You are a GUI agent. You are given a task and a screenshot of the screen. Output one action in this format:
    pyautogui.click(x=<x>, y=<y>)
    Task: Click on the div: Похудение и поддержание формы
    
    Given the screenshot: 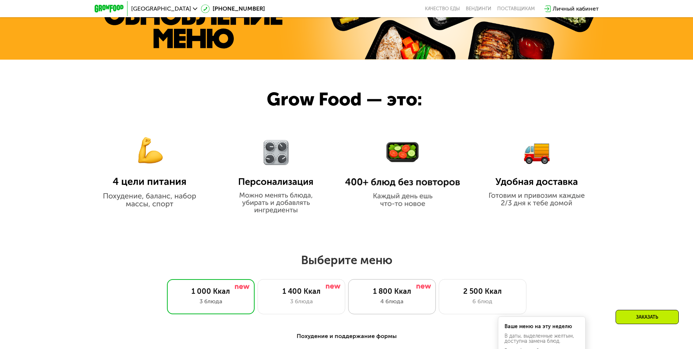 What is the action you would take?
    pyautogui.click(x=347, y=336)
    